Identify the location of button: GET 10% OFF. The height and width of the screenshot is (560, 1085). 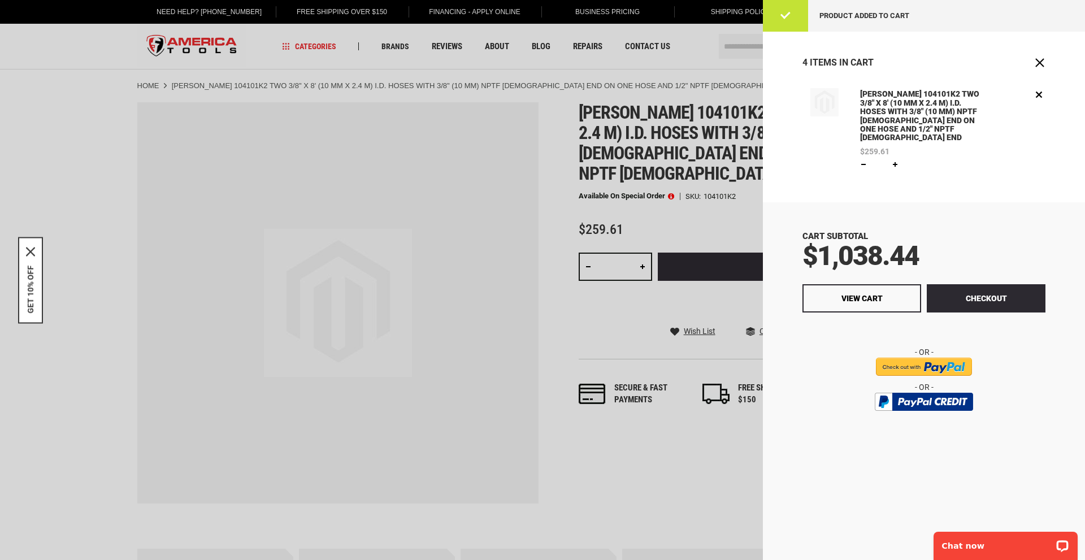
(31, 289).